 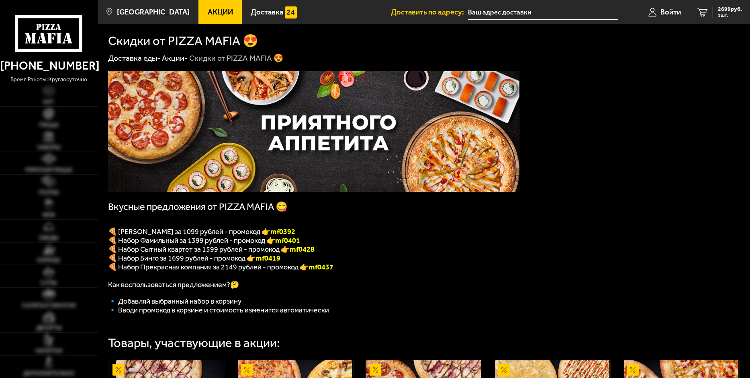 I want to click on span: Салаты и закуски, so click(x=49, y=305).